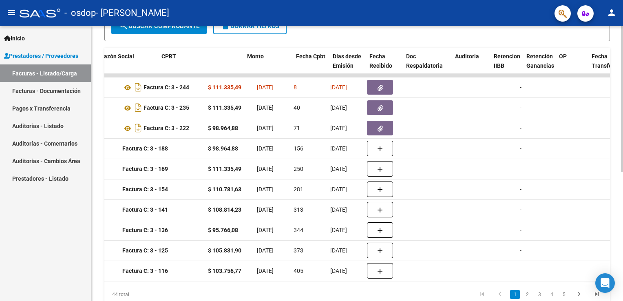 This screenshot has width=623, height=301. Describe the element at coordinates (425, 61) in the screenshot. I see `span: Doc Respaldatoria` at that location.